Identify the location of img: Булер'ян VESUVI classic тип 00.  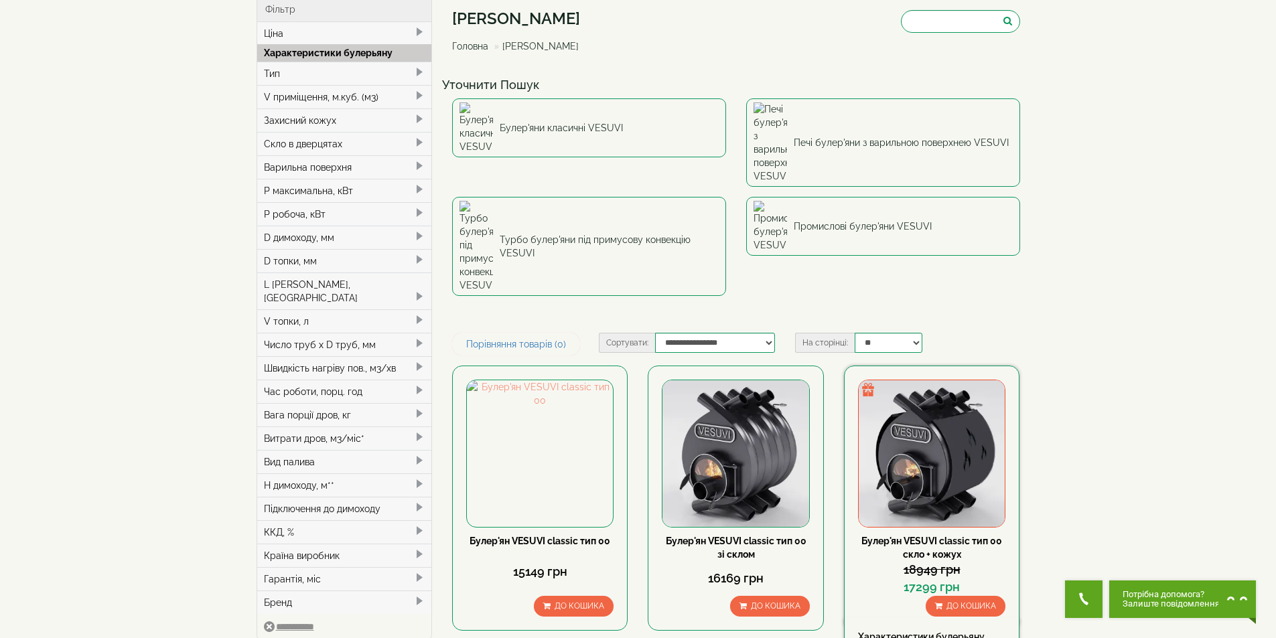
(540, 453).